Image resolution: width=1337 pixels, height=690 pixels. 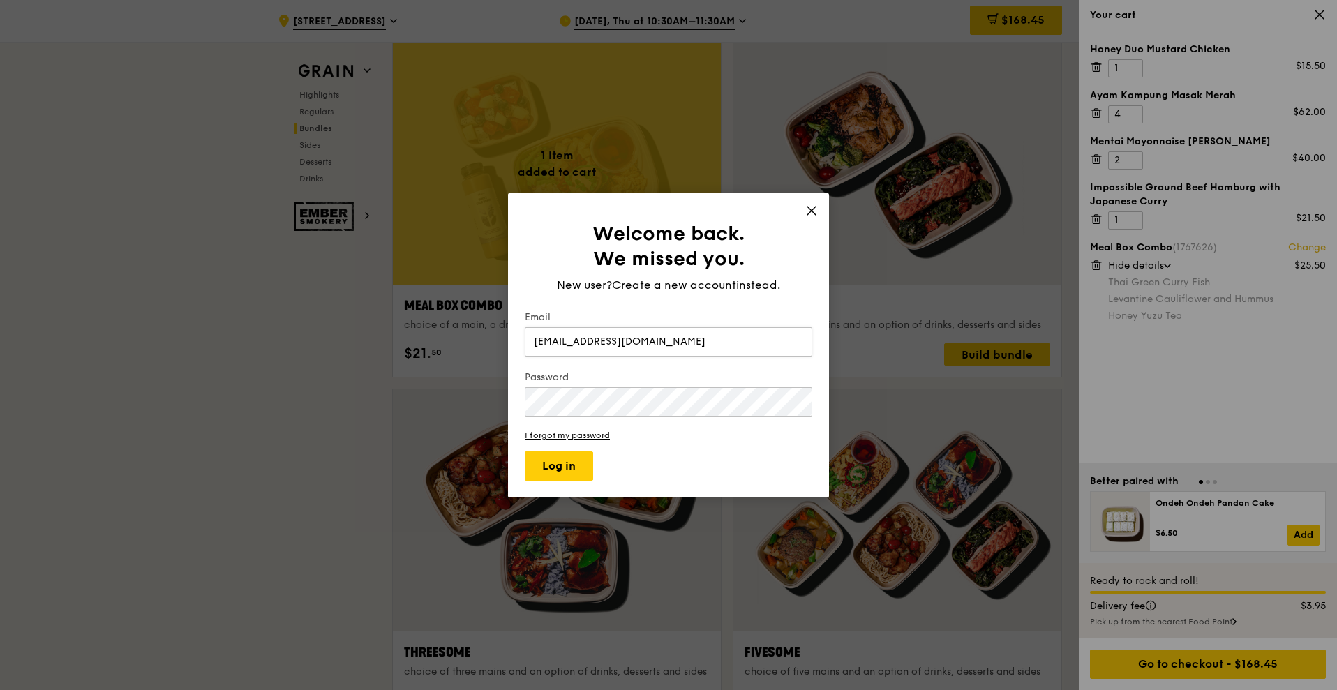 I want to click on label: Password, so click(x=668, y=377).